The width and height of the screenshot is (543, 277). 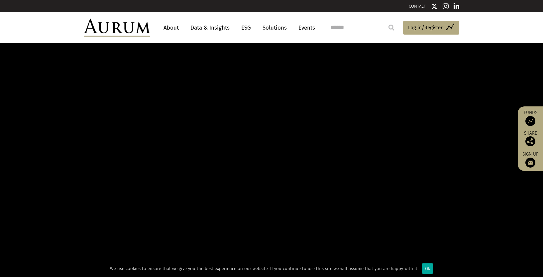 What do you see at coordinates (246, 28) in the screenshot?
I see `a: ESG` at bounding box center [246, 28].